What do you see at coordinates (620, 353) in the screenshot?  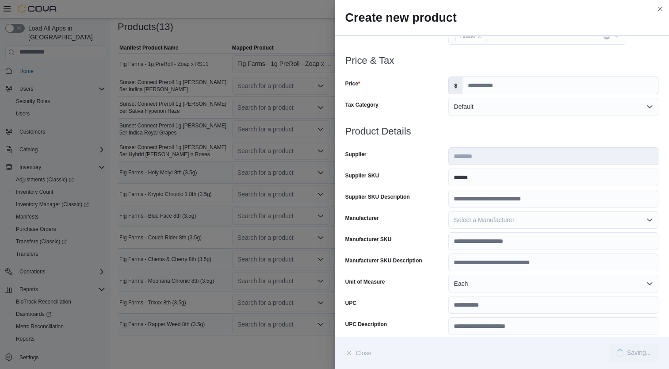 I see `span: Loading` at bounding box center [620, 353].